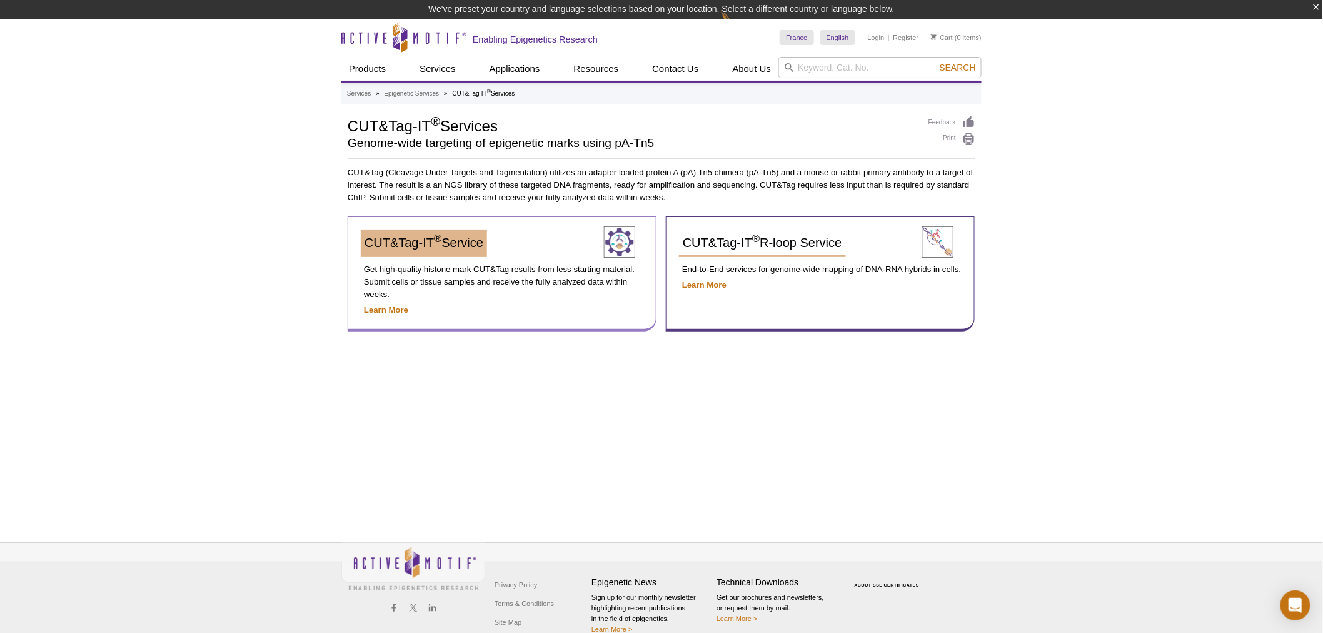  What do you see at coordinates (516, 585) in the screenshot?
I see `a: Privacy Policy` at bounding box center [516, 585].